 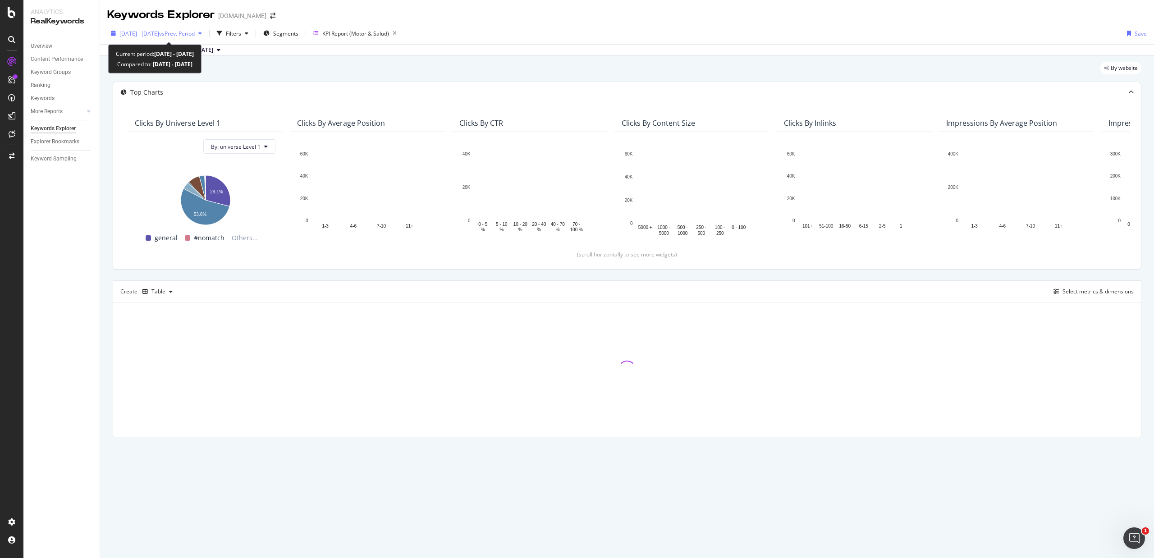 I want to click on button: By: universe Level 1, so click(x=239, y=147).